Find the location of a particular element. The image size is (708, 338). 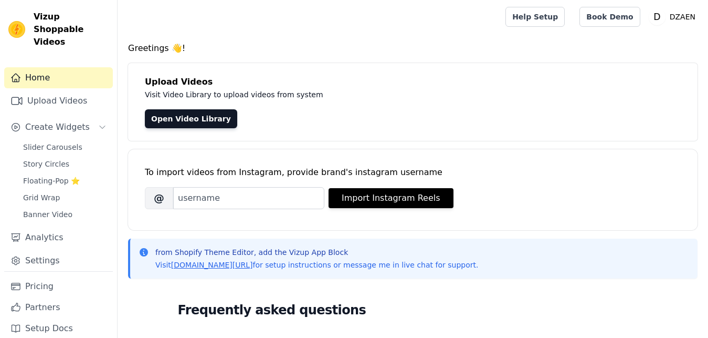

a: Analytics is located at coordinates (58, 237).